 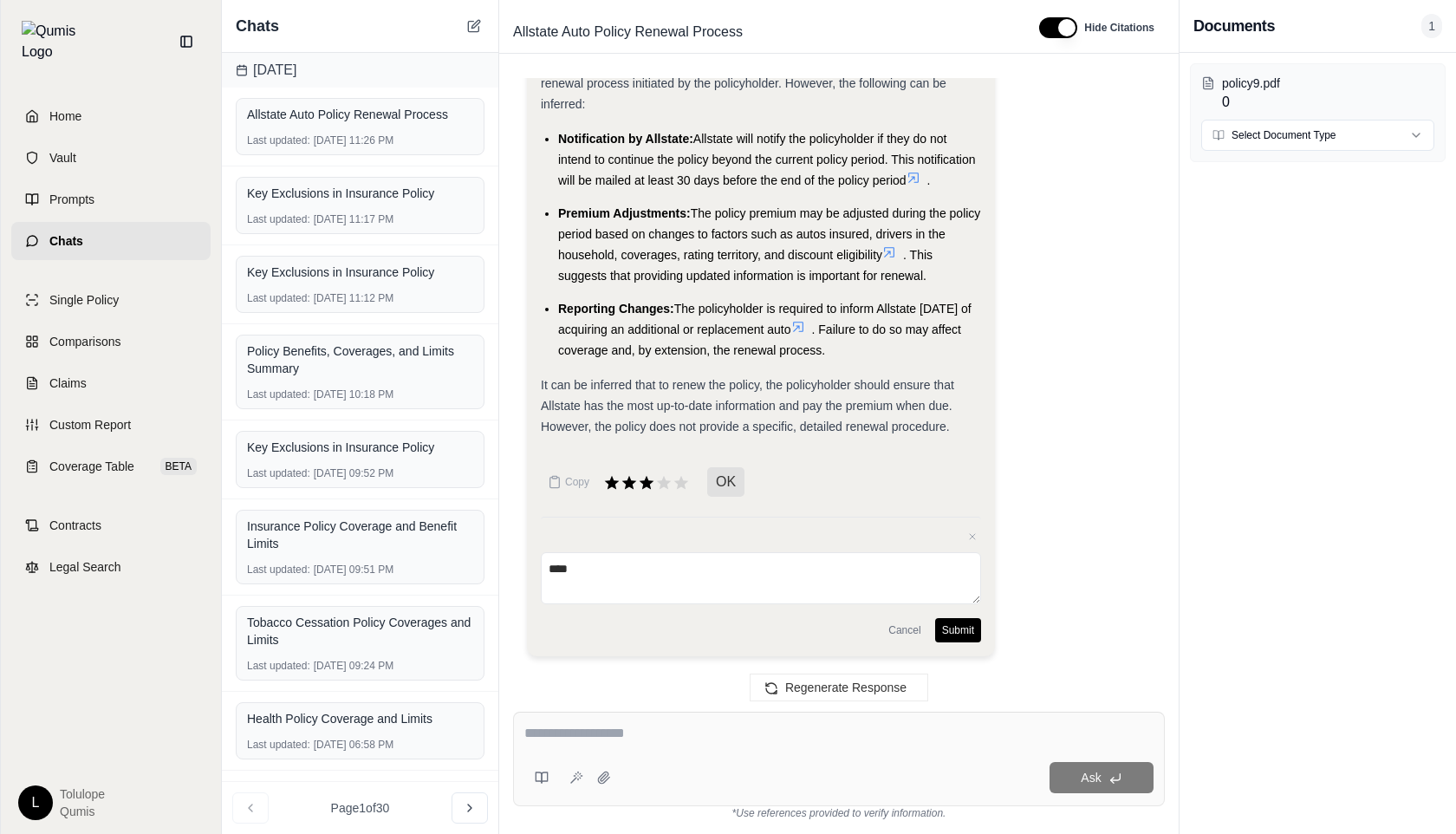 What do you see at coordinates (626, 138) in the screenshot?
I see `span: Notification by Allstate:` at bounding box center [626, 138].